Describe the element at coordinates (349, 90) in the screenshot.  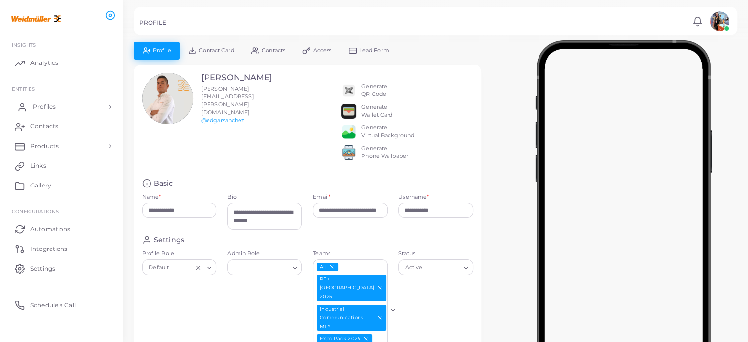
I see `img: qr2.png` at that location.